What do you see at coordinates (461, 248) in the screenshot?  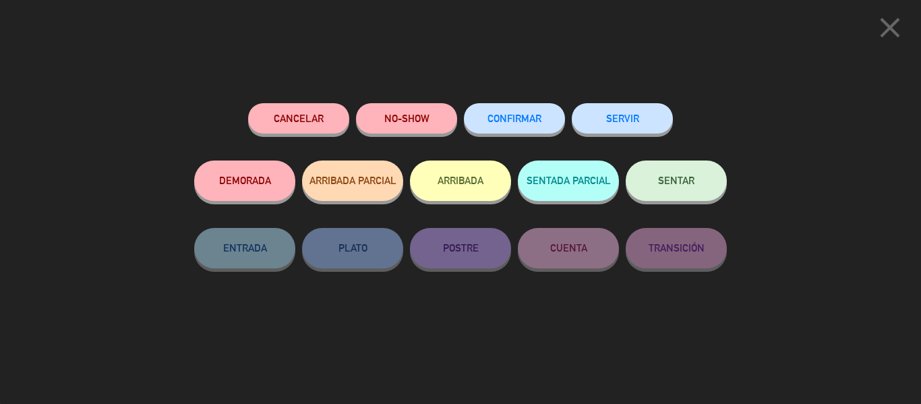 I see `button: POSTRE` at bounding box center [461, 248].